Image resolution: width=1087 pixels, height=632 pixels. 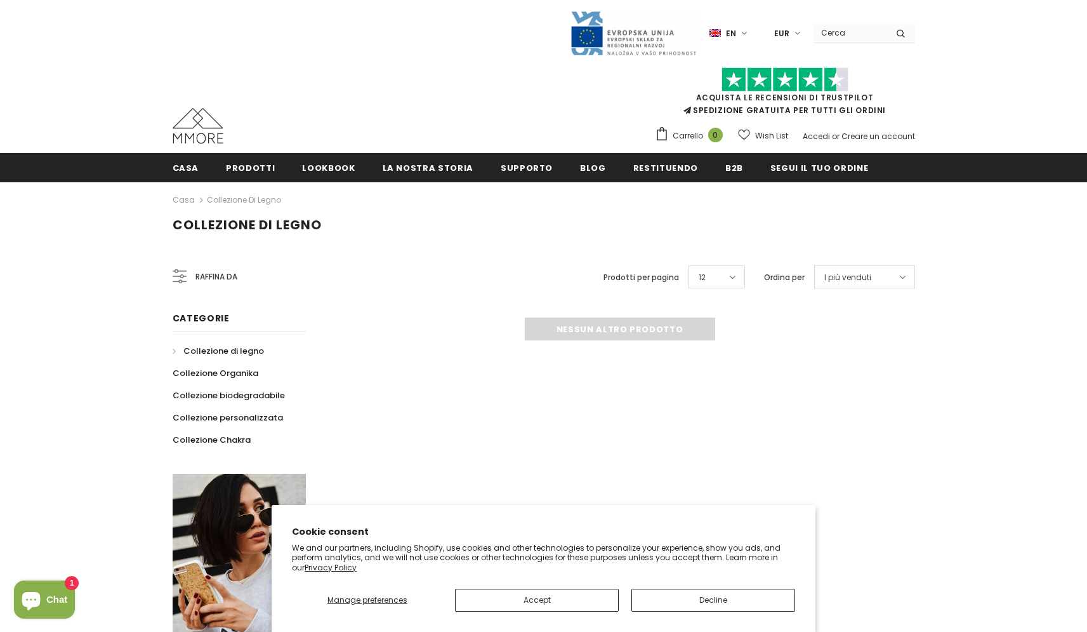 I want to click on button: Manage preferences, so click(x=367, y=600).